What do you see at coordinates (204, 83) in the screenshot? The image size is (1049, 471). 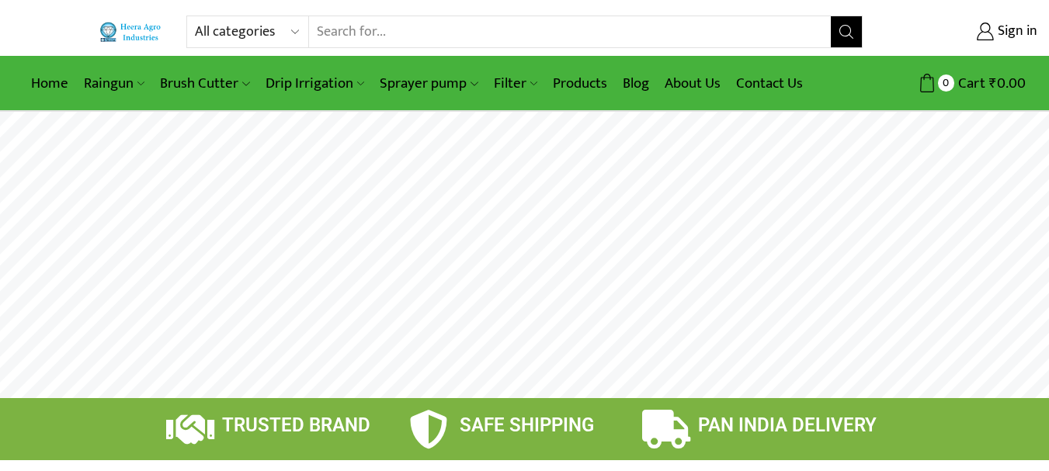 I see `a: Brush Cutter` at bounding box center [204, 83].